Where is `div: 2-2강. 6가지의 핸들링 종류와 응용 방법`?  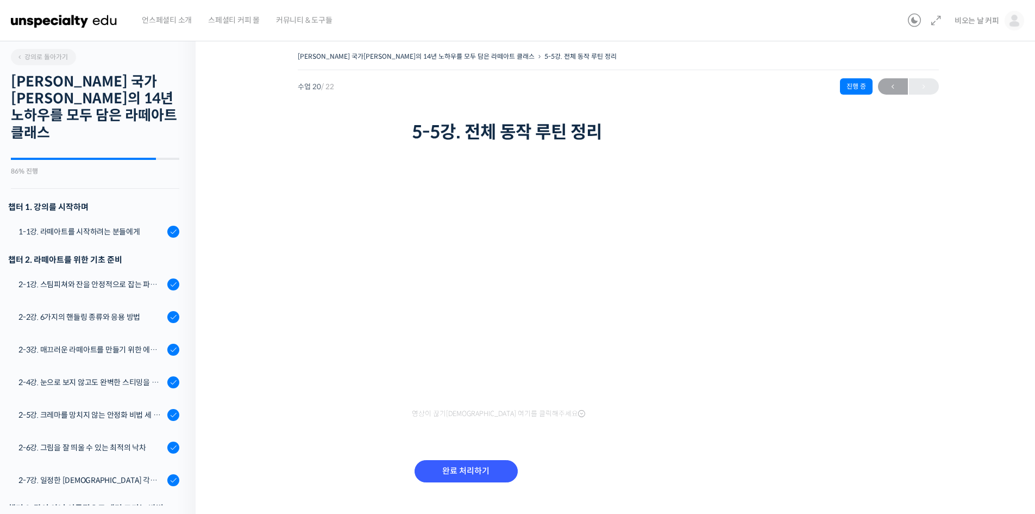 div: 2-2강. 6가지의 핸들링 종류와 응용 방법 is located at coordinates (91, 317).